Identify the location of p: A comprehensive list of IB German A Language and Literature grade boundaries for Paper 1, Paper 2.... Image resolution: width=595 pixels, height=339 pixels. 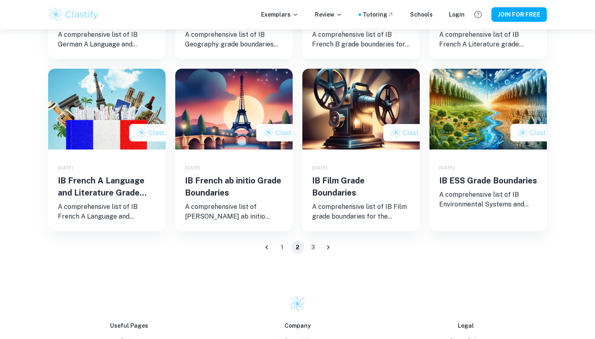
(107, 40).